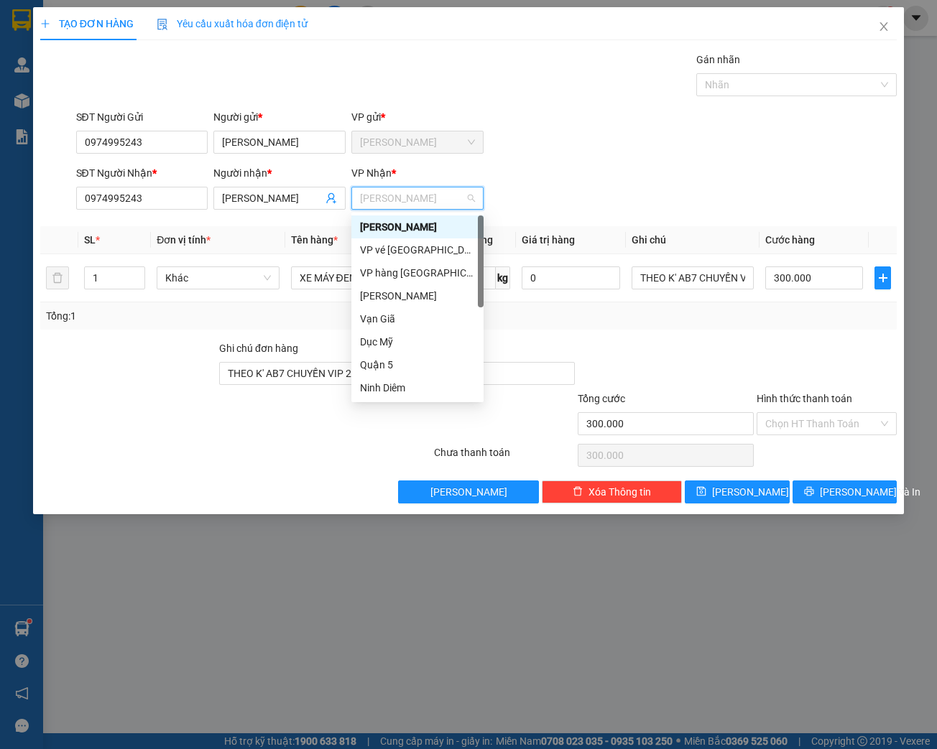 This screenshot has height=749, width=937. Describe the element at coordinates (204, 316) in the screenshot. I see `div: Tổng: 1` at that location.